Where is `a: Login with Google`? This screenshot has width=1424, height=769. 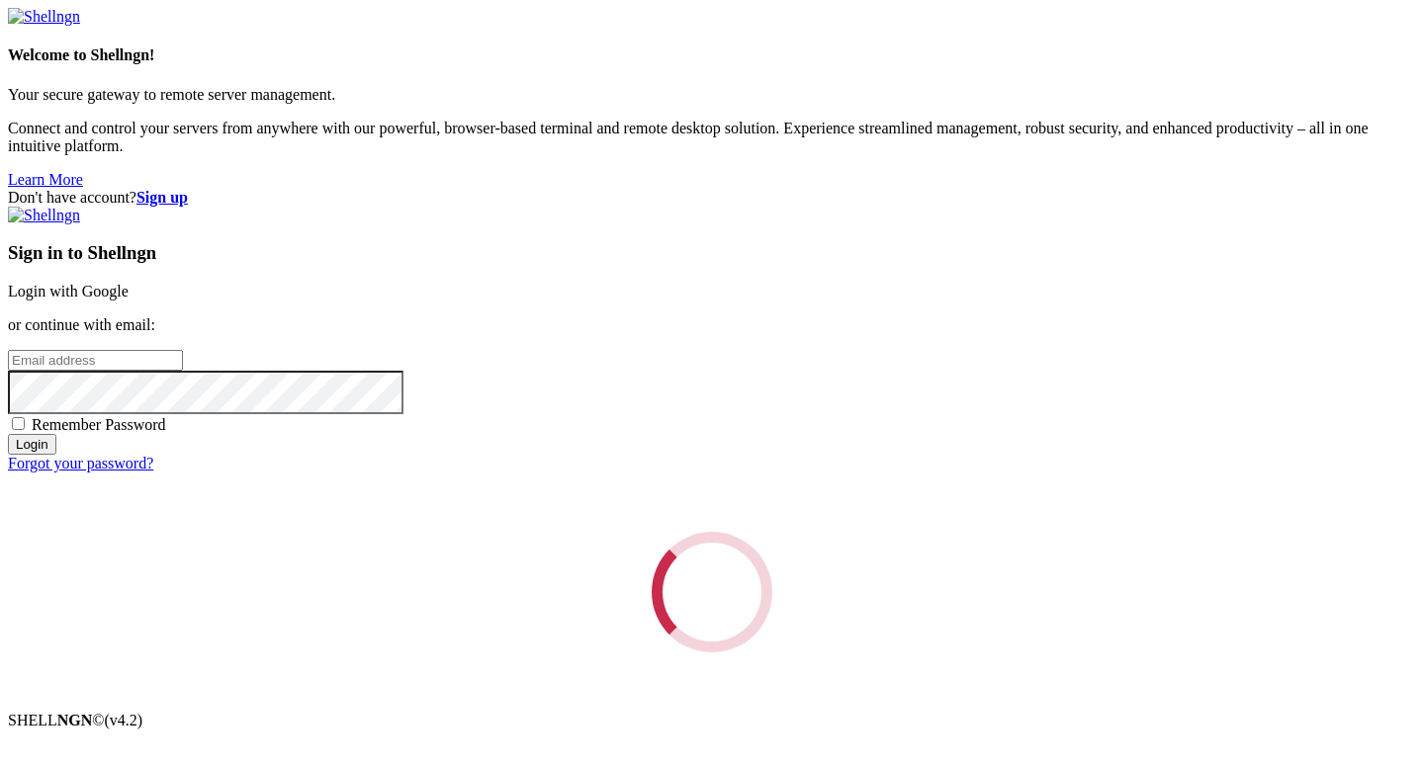
a: Login with Google is located at coordinates (68, 291).